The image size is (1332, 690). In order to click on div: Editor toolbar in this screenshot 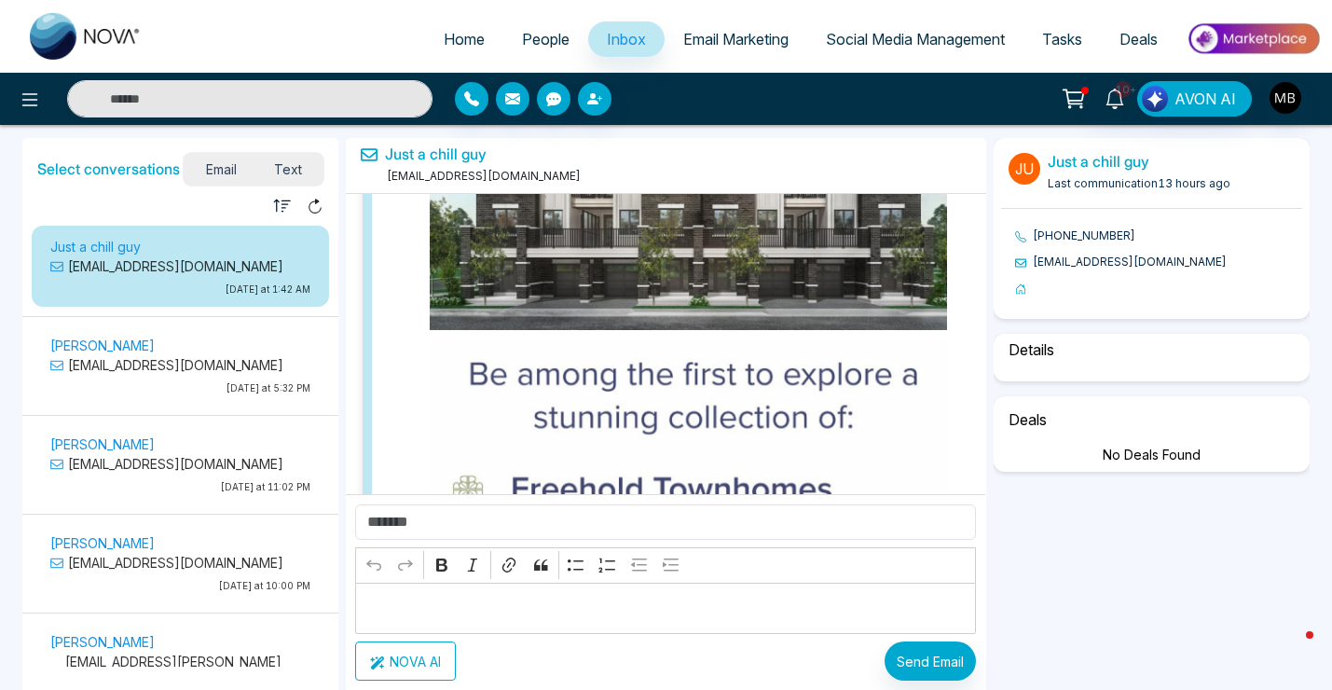, I will do `click(666, 565)`.